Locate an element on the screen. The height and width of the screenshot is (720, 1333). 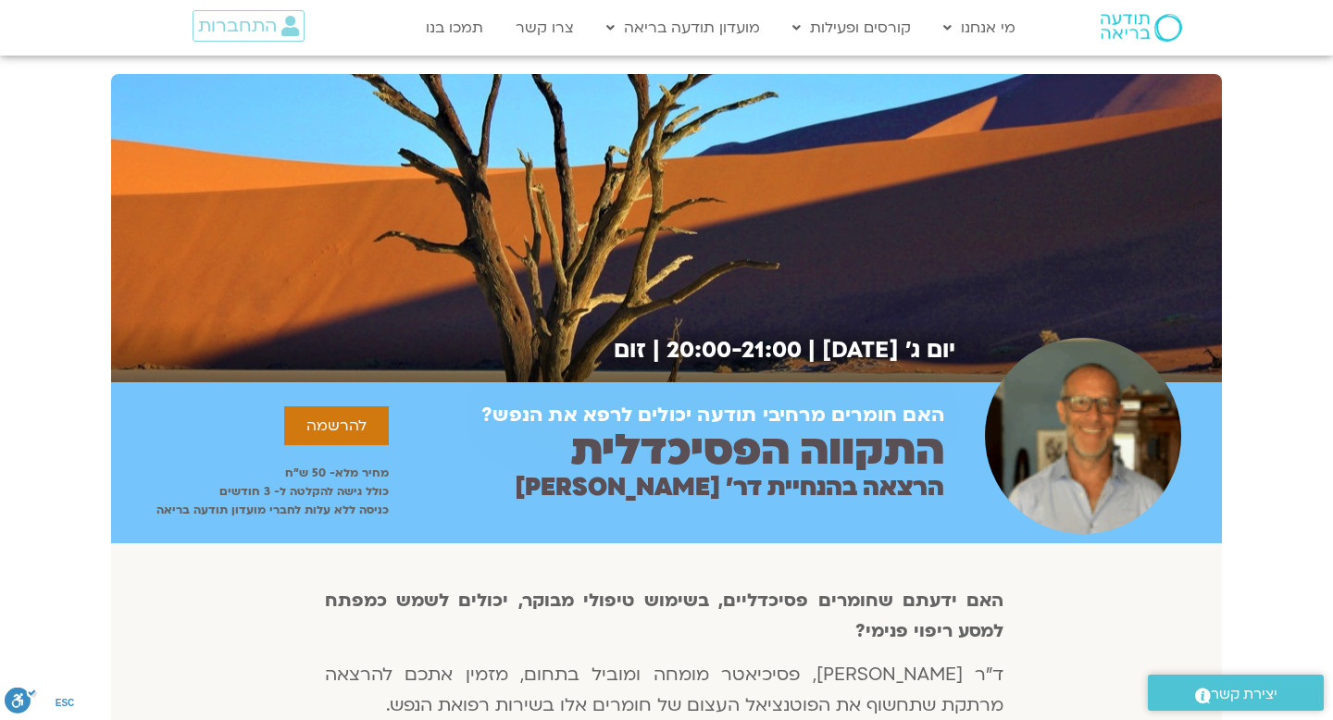
p: מחיר מלא- 50 ש״ח כולל גישה להקלטה ל- 3 חודשים כניסה ללא עלות לחברי מועדון תודעה בריאה is located at coordinates (250, 491).